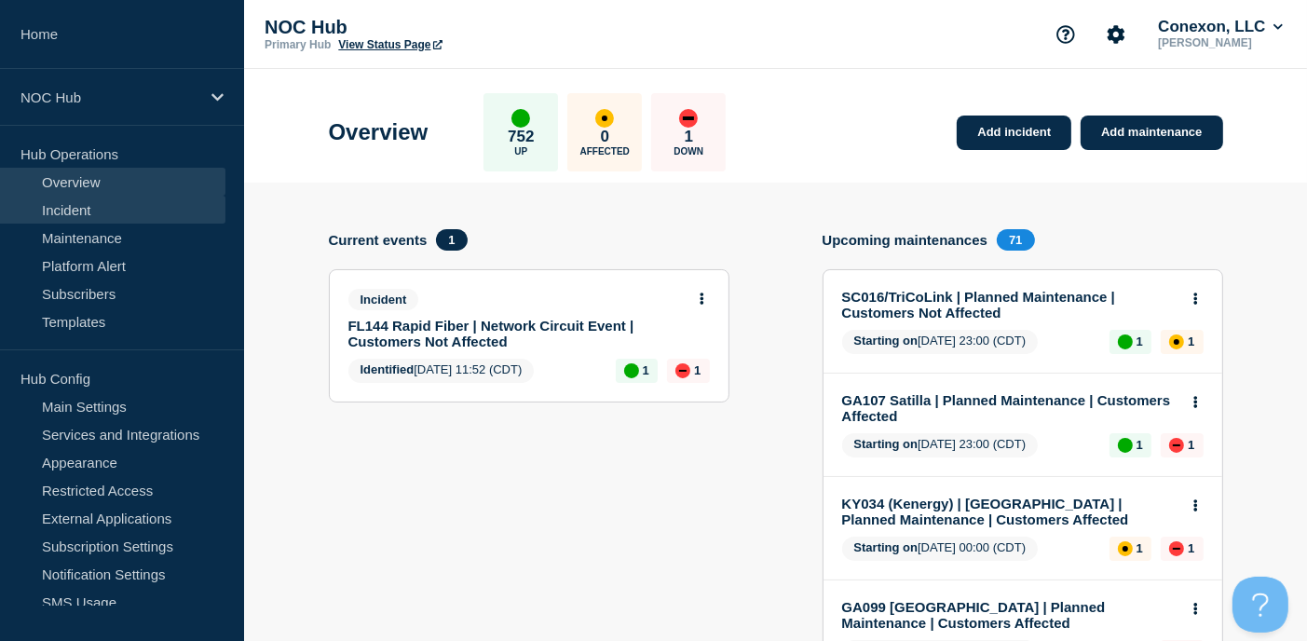  Describe the element at coordinates (451, 239) in the screenshot. I see `span: 1` at that location.